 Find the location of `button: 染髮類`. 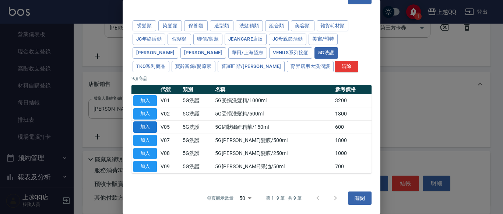

button: 染髮類 is located at coordinates (170, 26).